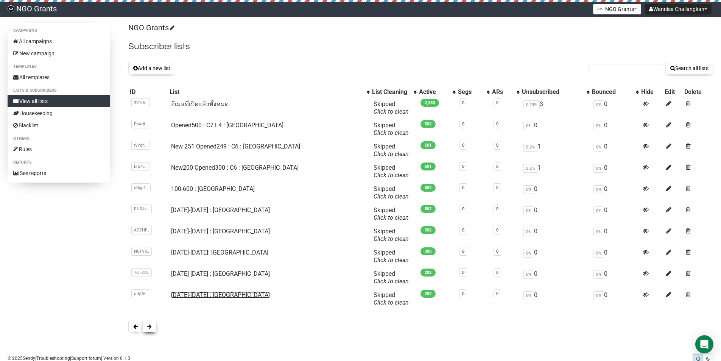  I want to click on span: 501, so click(428, 166).